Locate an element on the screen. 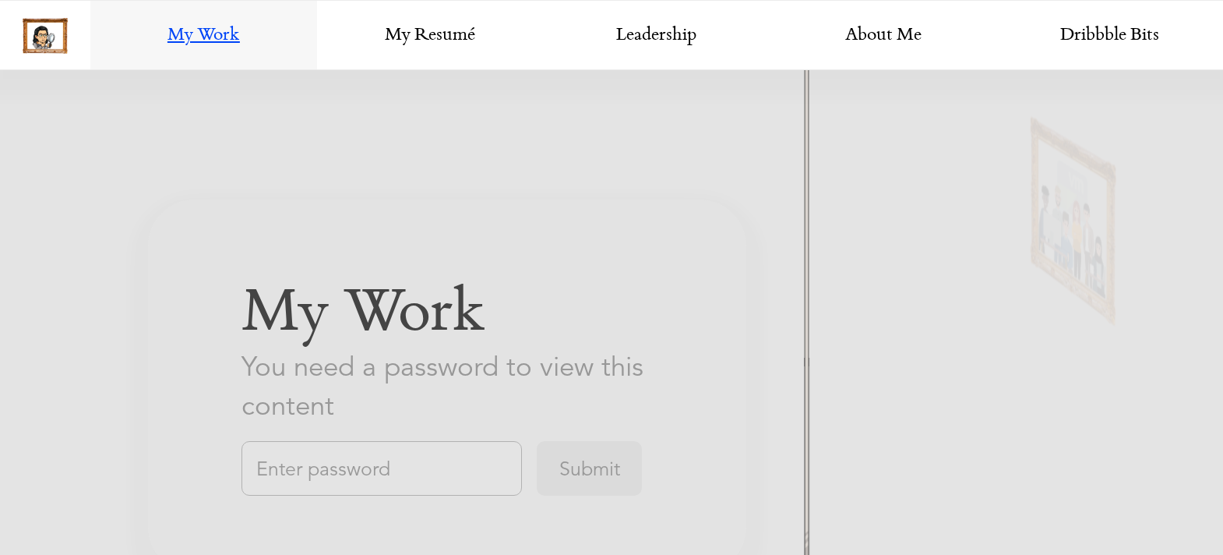  p: You need a password to view this content is located at coordinates (447, 386).